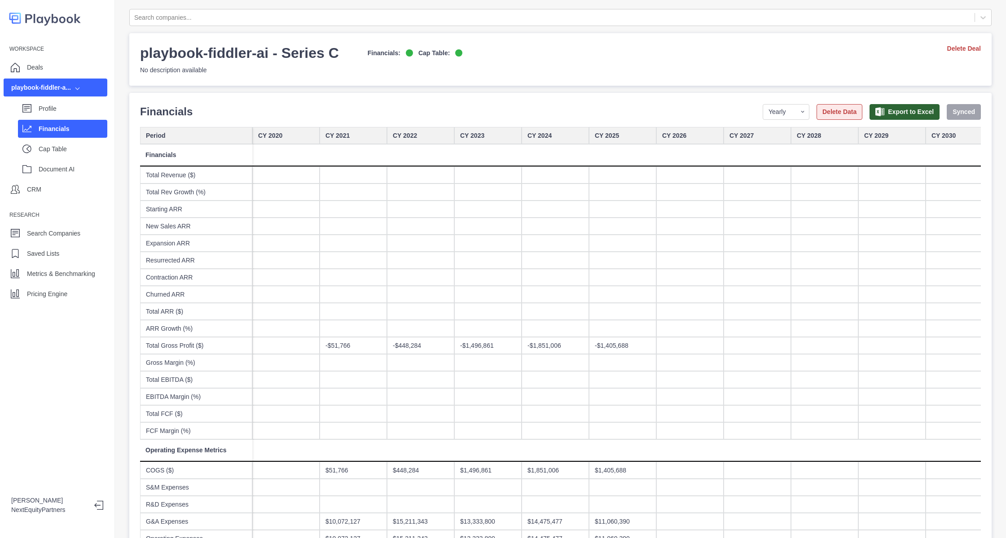  I want to click on div: EBITDA Margin (%), so click(196, 397).